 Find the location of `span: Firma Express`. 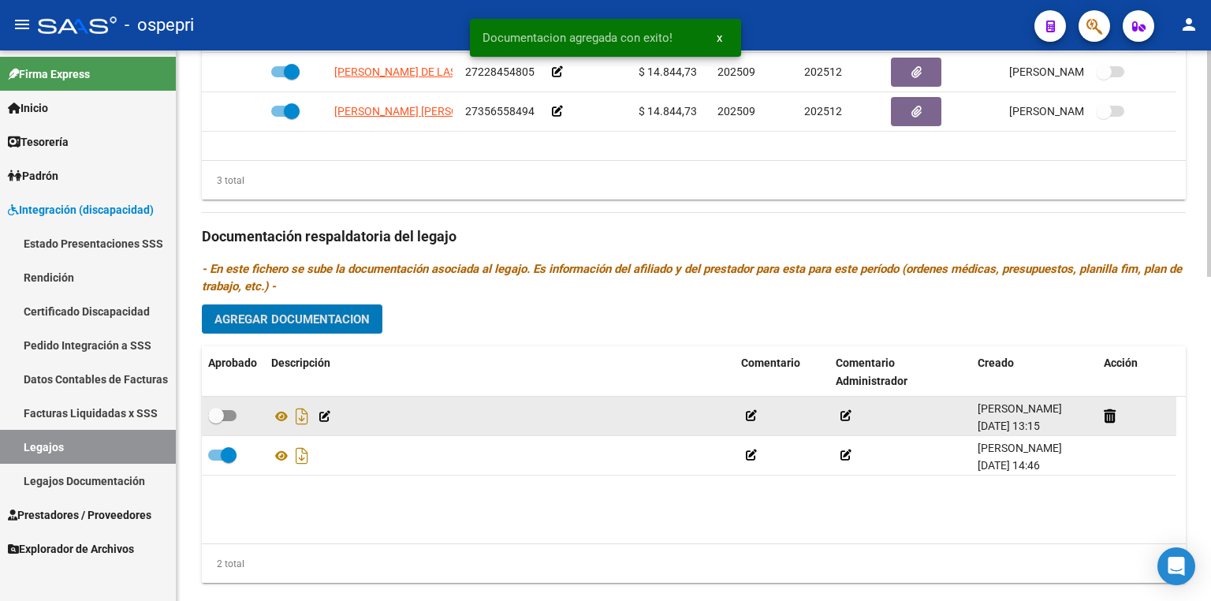

span: Firma Express is located at coordinates (49, 74).